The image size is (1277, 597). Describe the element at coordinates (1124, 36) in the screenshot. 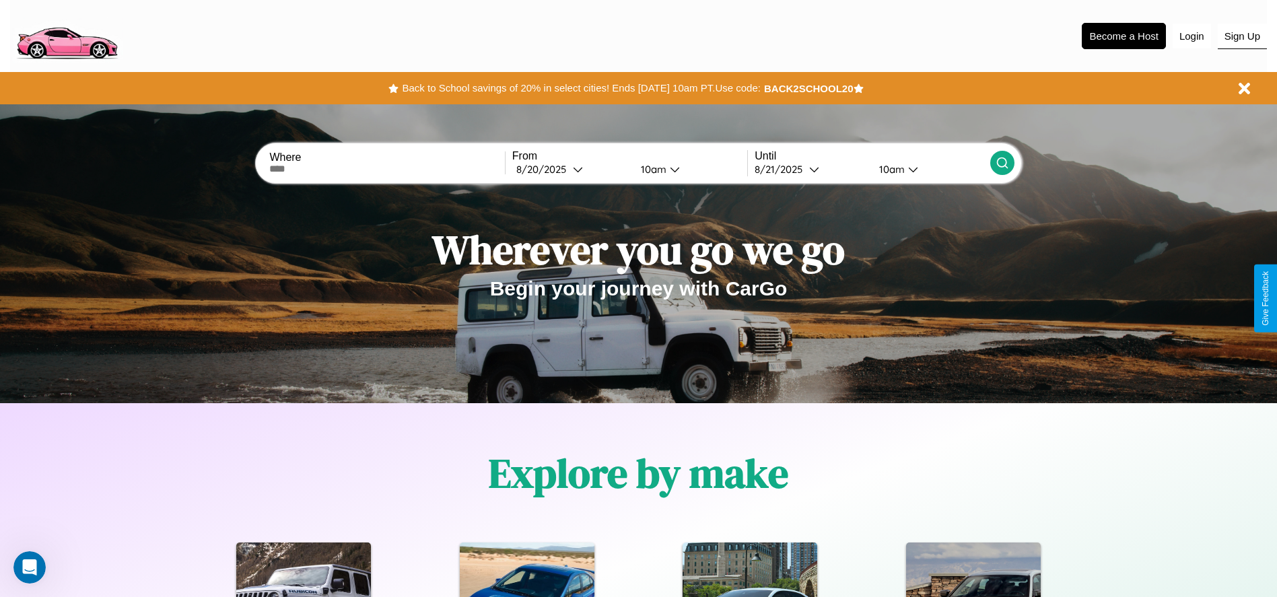

I see `button: Become a Host` at that location.